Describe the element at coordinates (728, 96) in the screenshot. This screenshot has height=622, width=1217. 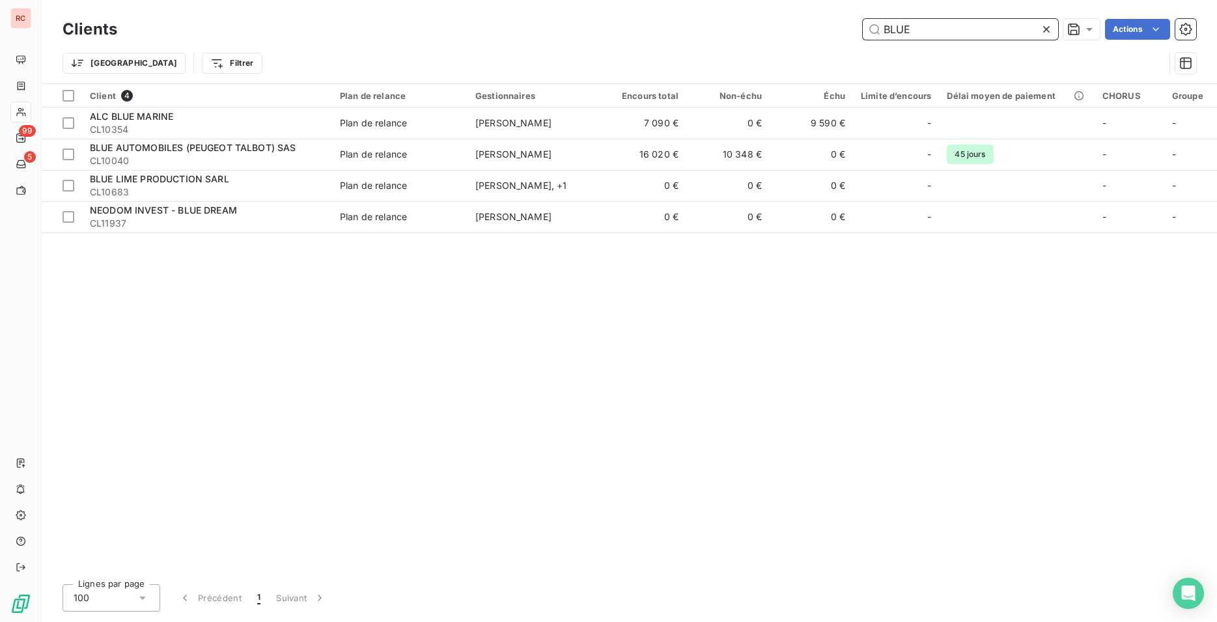
I see `div: Non-échu` at that location.